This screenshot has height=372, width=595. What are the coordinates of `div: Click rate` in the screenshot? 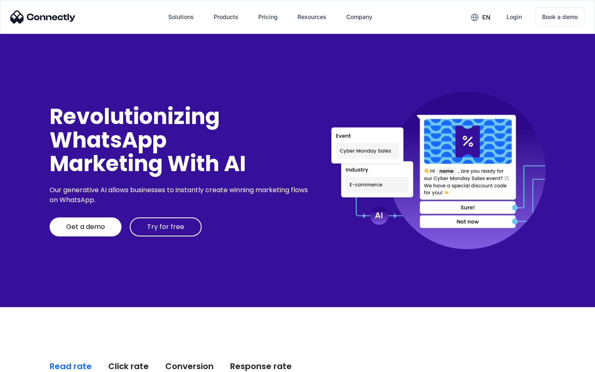 It's located at (129, 366).